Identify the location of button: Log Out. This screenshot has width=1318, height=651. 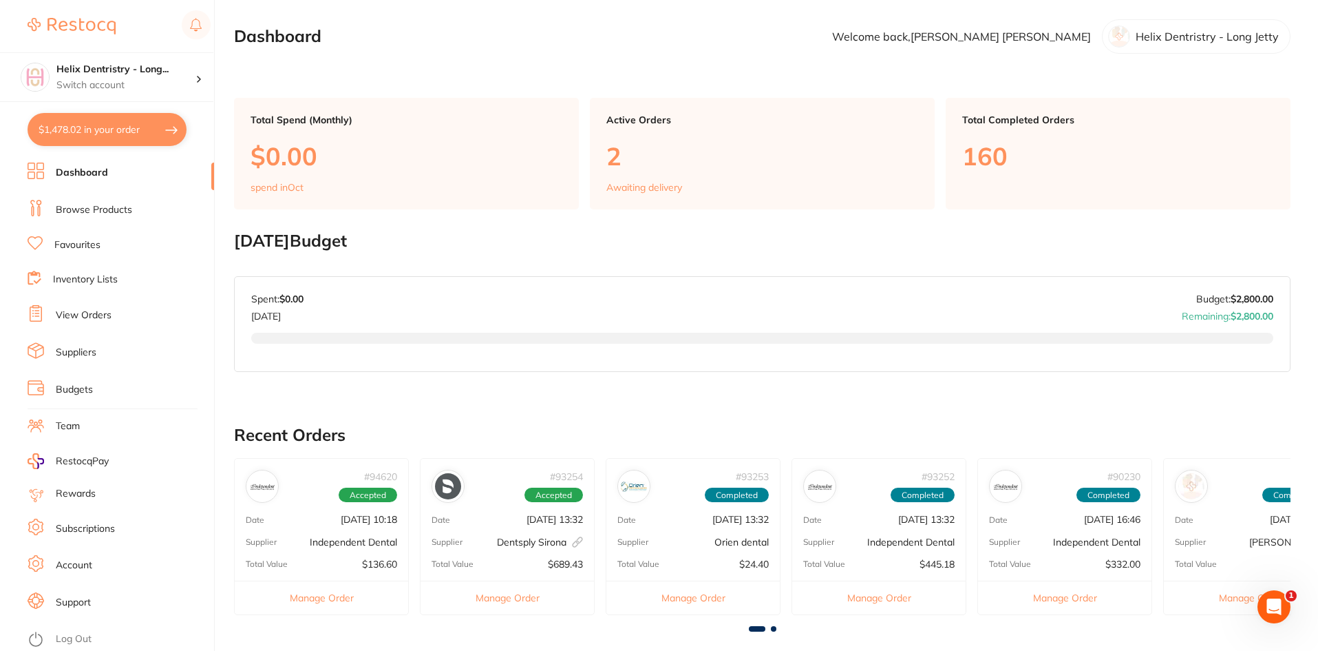
(118, 640).